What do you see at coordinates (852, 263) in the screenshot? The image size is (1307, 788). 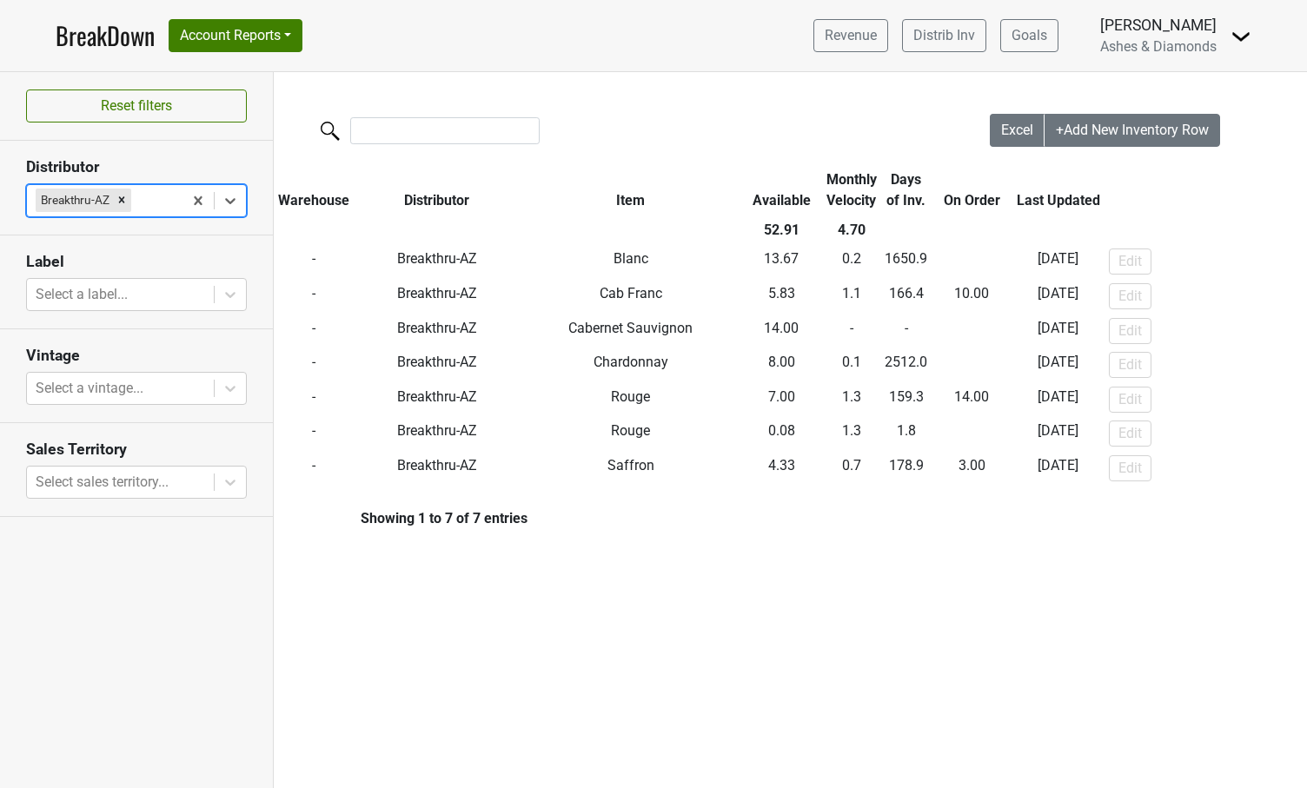 I see `td: 0.2` at bounding box center [852, 263].